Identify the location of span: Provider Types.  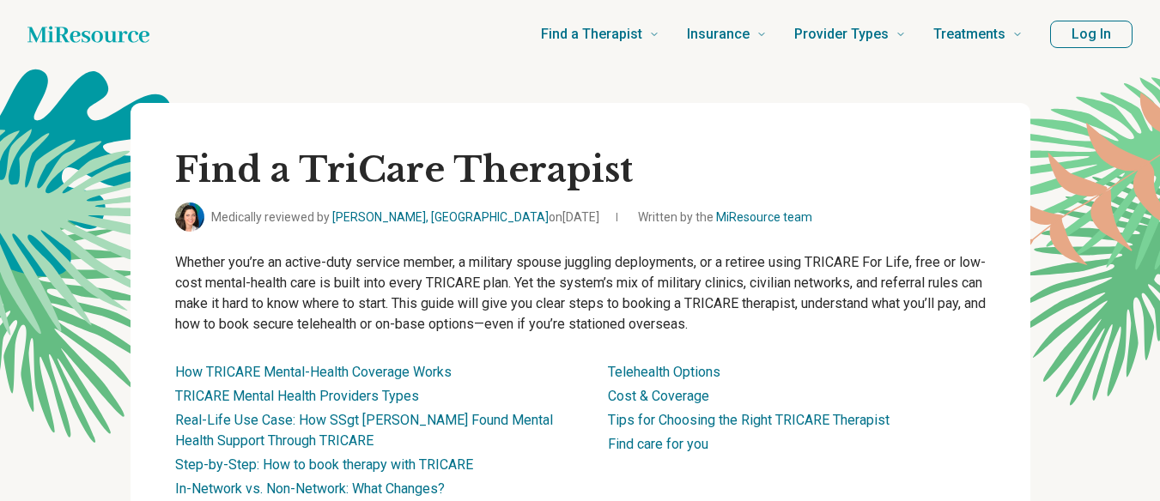
(842, 34).